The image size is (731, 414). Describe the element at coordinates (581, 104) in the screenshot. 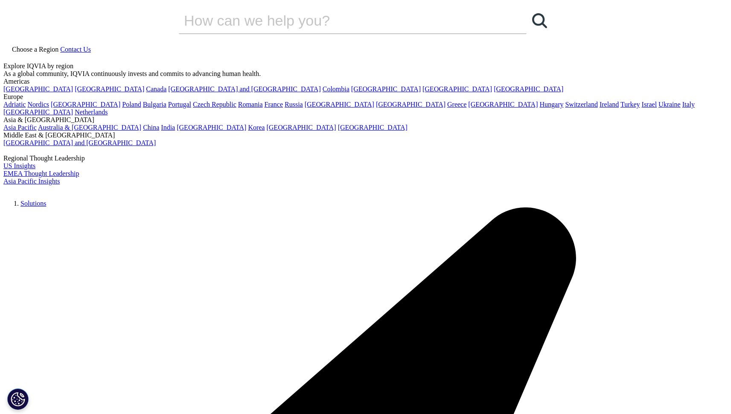

I see `a: Switzerland` at that location.